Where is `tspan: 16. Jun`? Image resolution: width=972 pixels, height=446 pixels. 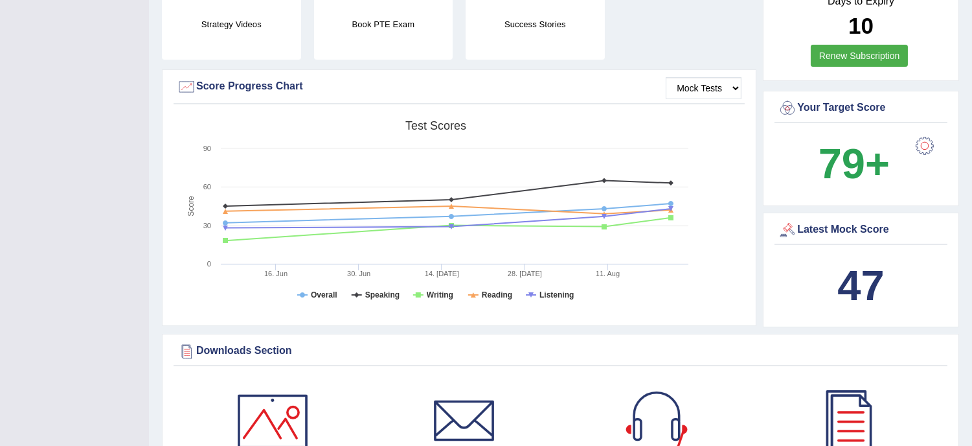
tspan: 16. Jun is located at coordinates (276, 273).